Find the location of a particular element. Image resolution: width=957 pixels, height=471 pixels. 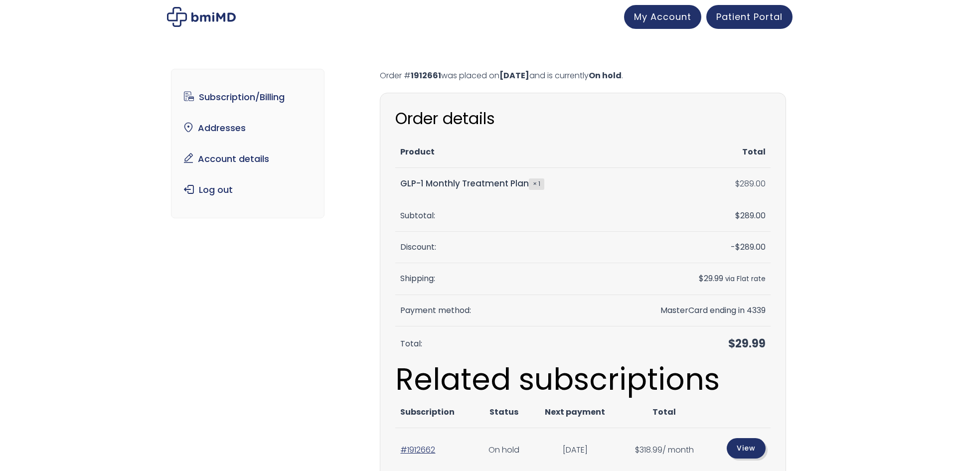

a: My Account is located at coordinates (662, 17).